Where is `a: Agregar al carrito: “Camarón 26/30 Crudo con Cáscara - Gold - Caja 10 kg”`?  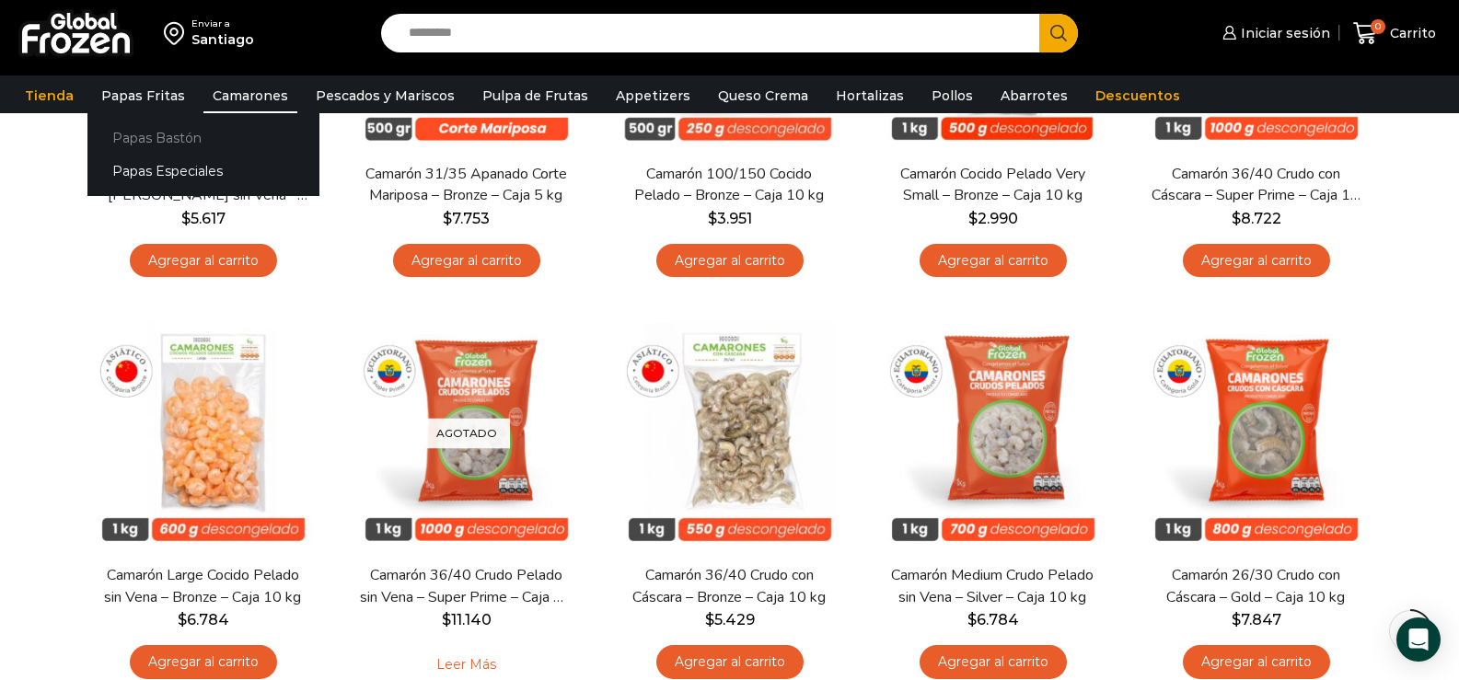
a: Agregar al carrito: “Camarón 26/30 Crudo con Cáscara - Gold - Caja 10 kg” is located at coordinates (1256, 662).